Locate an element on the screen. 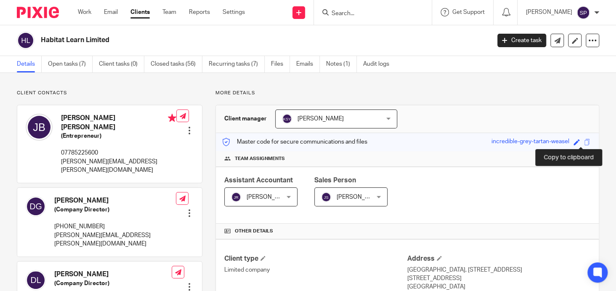  h5: (Entrepreneur) is located at coordinates (119, 136).